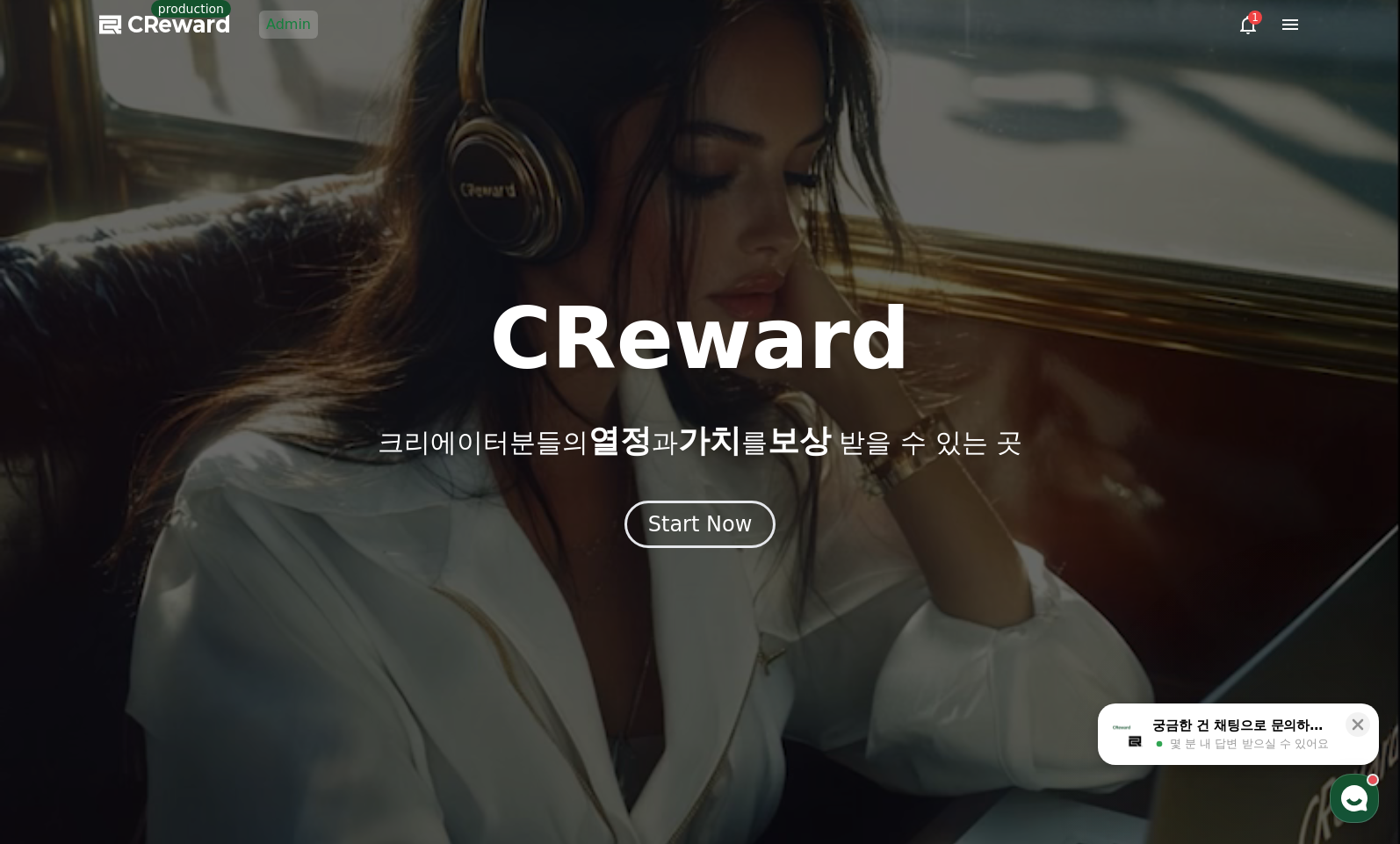 This screenshot has width=1400, height=844. What do you see at coordinates (700, 524) in the screenshot?
I see `button: Start Now` at bounding box center [700, 524].